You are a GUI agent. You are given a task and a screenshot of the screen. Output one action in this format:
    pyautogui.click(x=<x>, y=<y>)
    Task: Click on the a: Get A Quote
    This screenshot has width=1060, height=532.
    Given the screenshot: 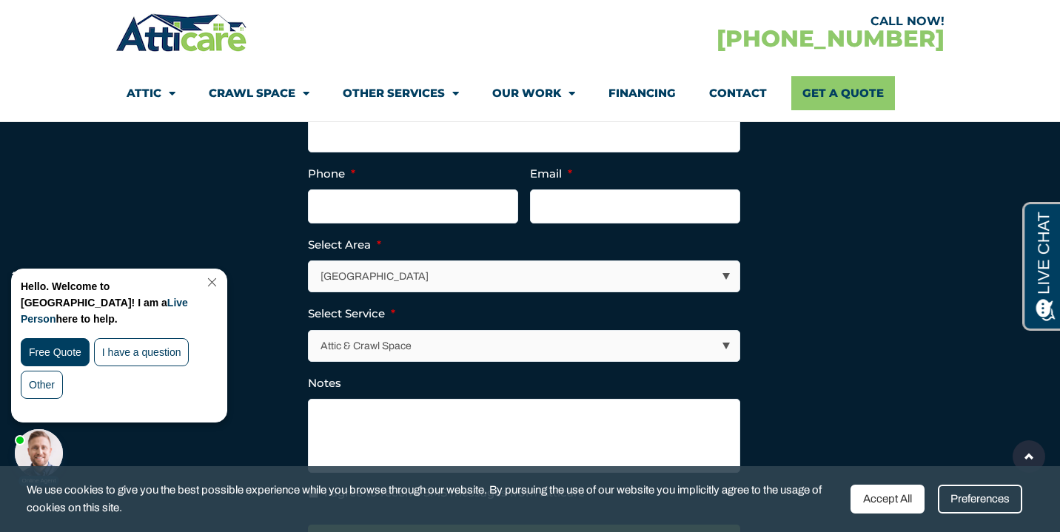 What is the action you would take?
    pyautogui.click(x=843, y=93)
    